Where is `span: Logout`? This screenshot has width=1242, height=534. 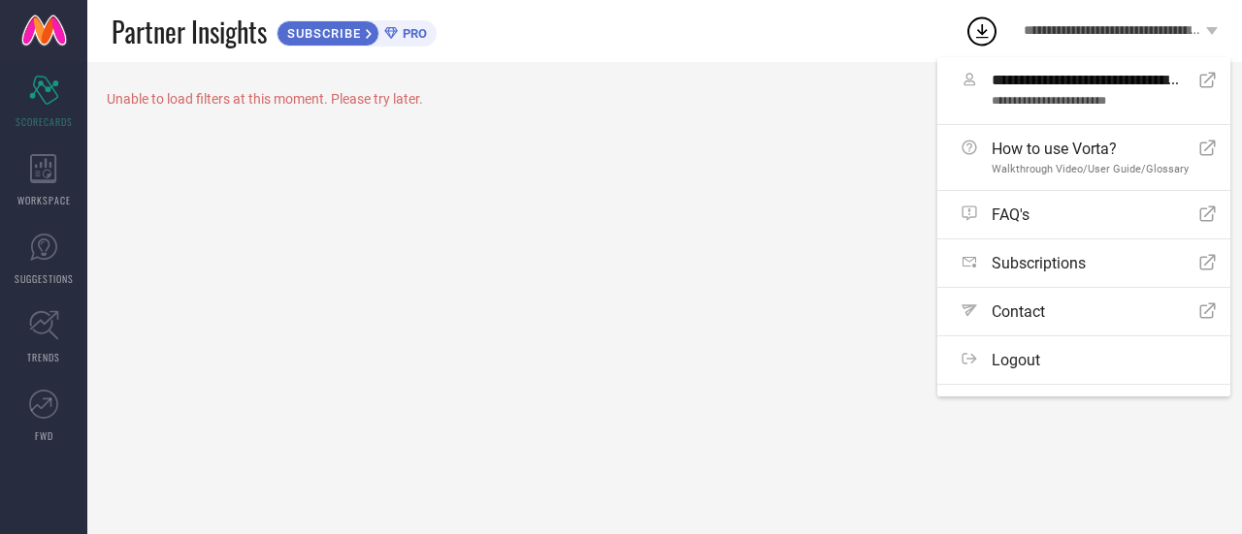 span: Logout is located at coordinates (1016, 360).